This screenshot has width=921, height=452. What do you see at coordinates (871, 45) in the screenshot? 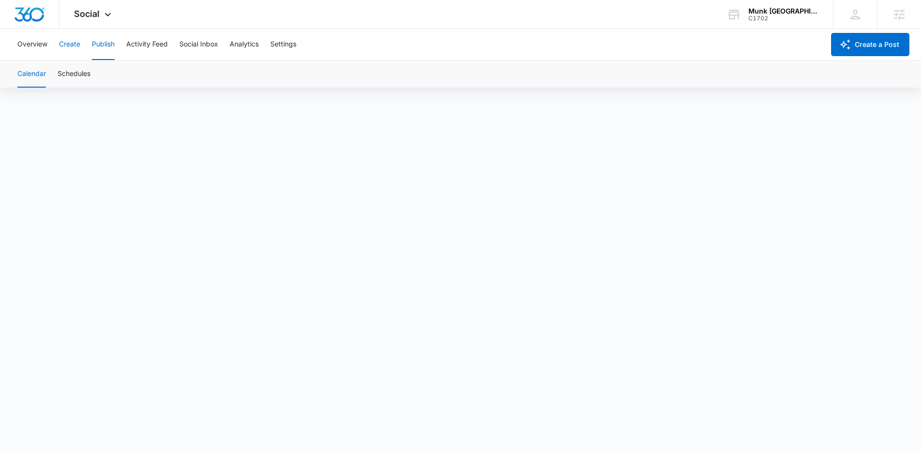
I see `button: Create a Post` at bounding box center [871, 45].